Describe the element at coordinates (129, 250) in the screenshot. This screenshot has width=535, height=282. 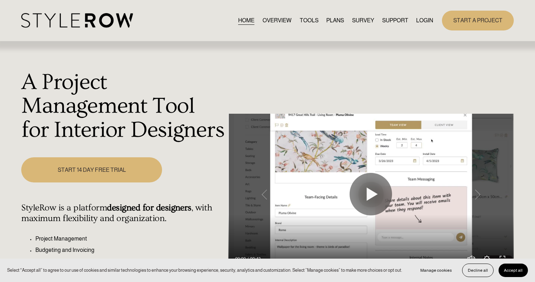
I see `p: Budgeting and Invoicing` at that location.